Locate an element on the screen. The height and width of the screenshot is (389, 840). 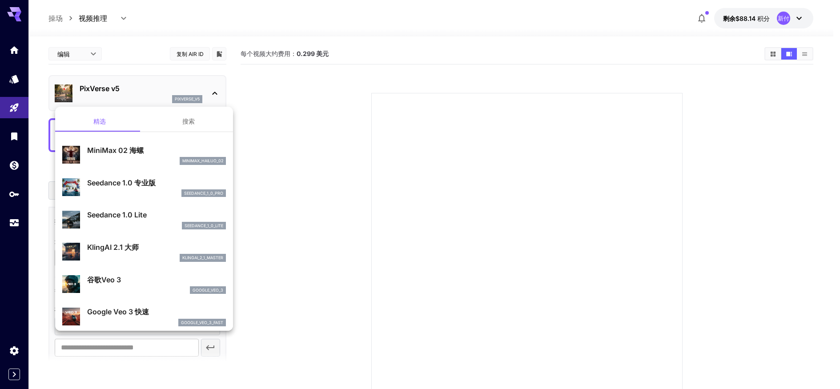
font: klingai_2_1_master is located at coordinates (203, 257).